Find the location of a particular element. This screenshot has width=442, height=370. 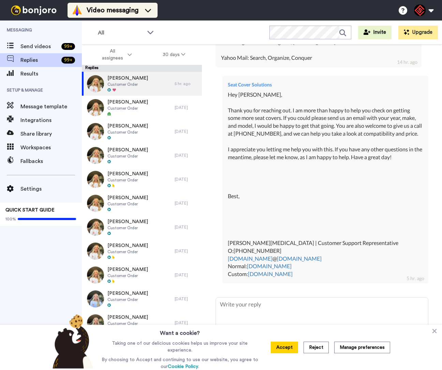

img: bear-with-cookie.png is located at coordinates (72, 341).